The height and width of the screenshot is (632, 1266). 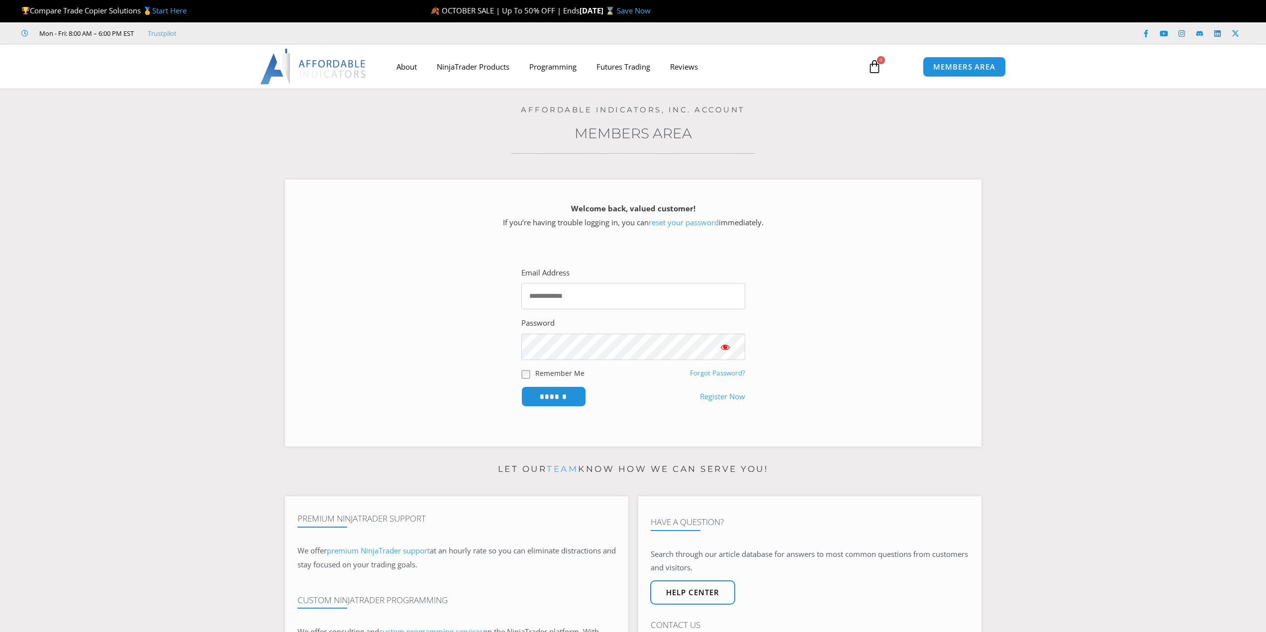 I want to click on span: We offer, so click(x=312, y=551).